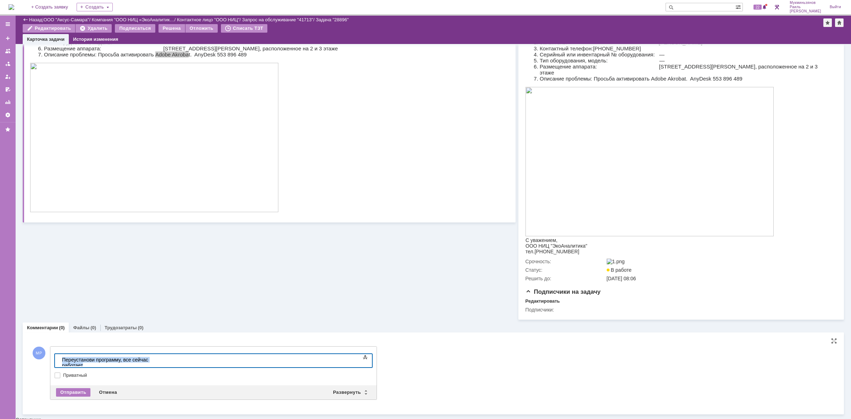  What do you see at coordinates (777, 7) in the screenshot?
I see `a: Перейти в интерфейс администратора` at bounding box center [777, 7].